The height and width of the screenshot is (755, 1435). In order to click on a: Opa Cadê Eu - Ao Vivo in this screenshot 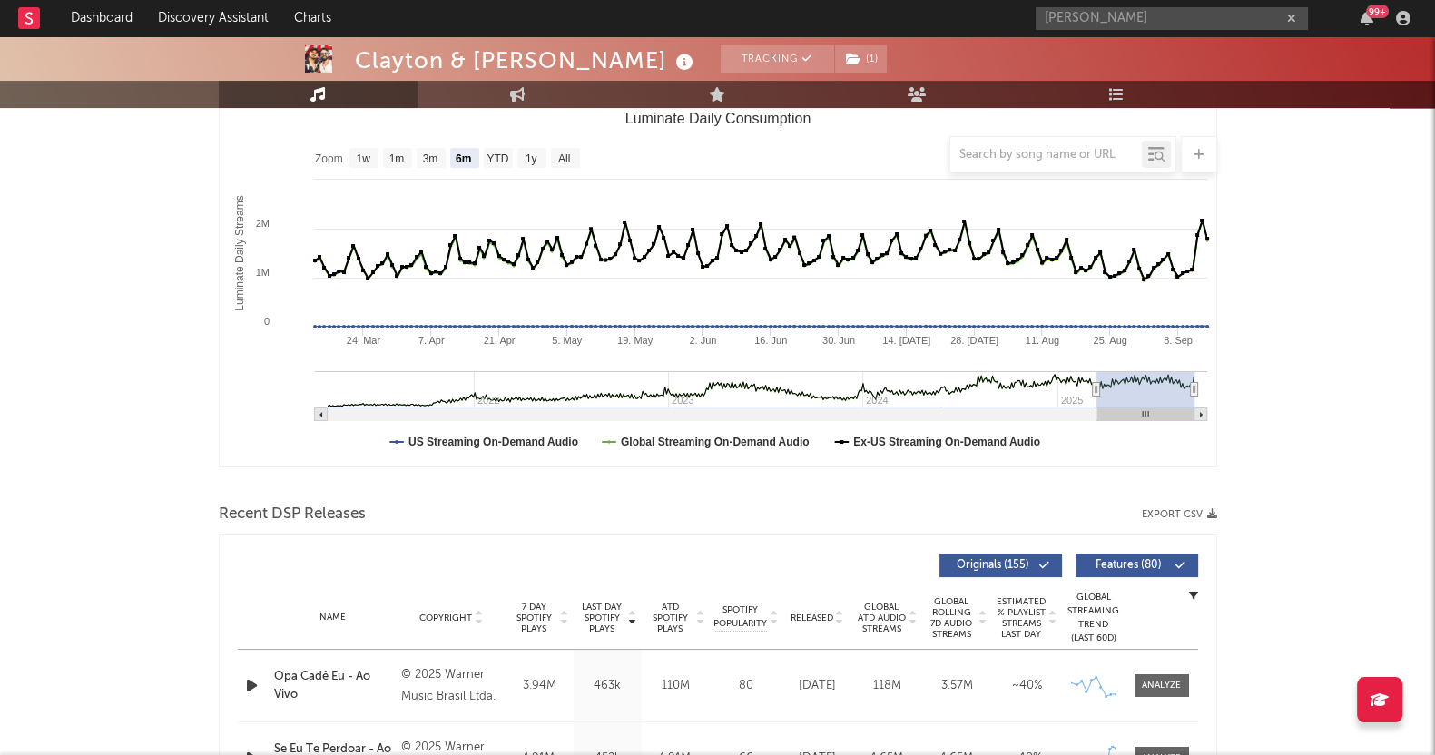, I will do `click(333, 685)`.